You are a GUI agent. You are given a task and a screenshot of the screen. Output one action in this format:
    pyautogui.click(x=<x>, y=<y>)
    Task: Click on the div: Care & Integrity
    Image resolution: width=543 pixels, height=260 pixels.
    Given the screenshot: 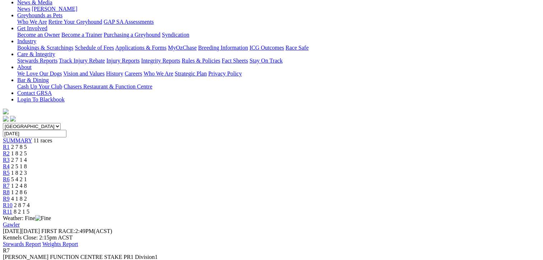 What is the action you would take?
    pyautogui.click(x=279, y=61)
    